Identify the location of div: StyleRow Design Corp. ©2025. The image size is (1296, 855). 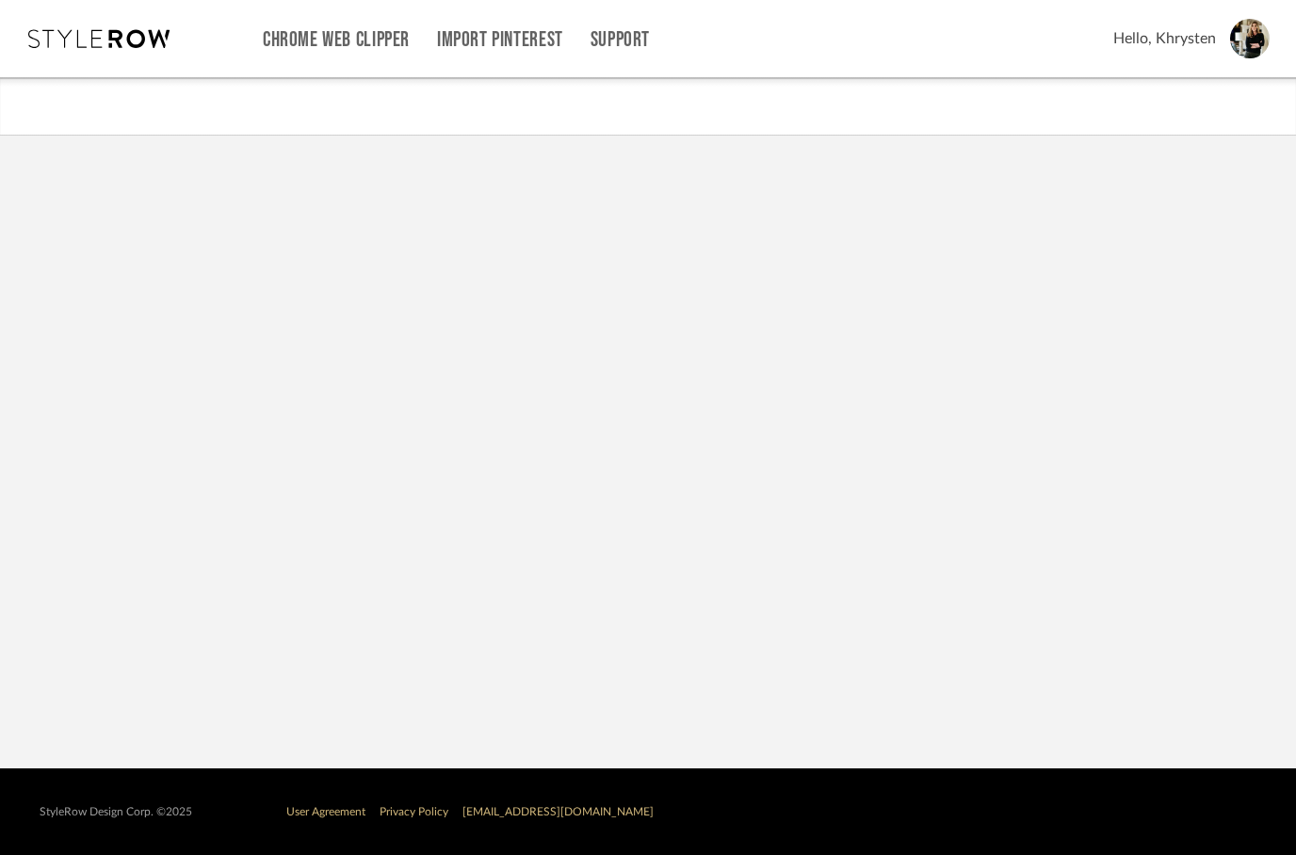
(116, 812).